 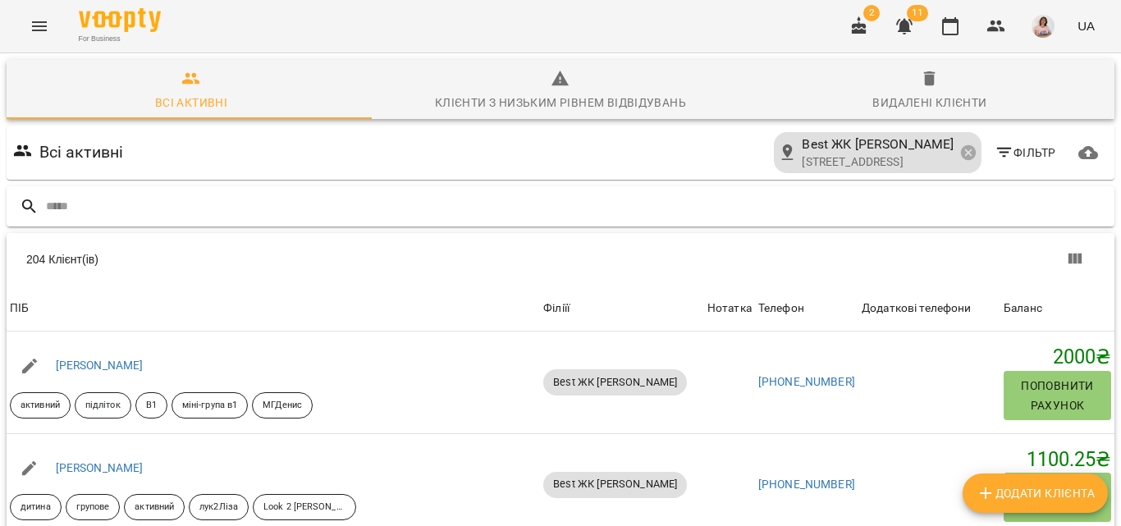 I want to click on p: міні-група в1, so click(x=209, y=405).